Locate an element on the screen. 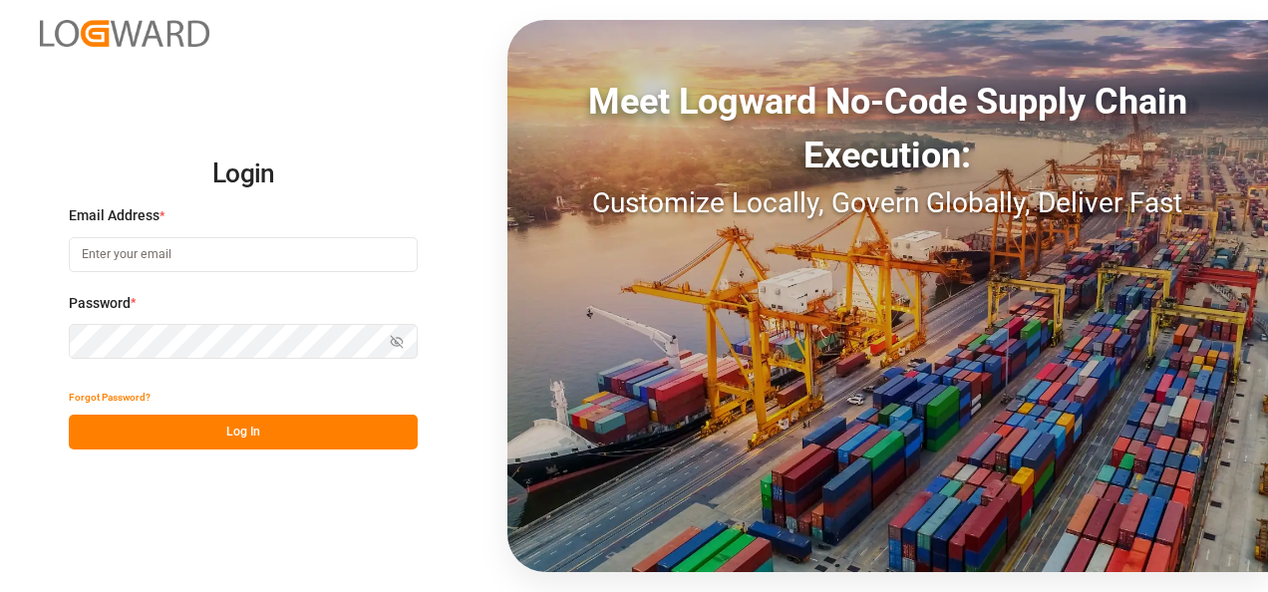 This screenshot has width=1268, height=592. span: Email Address is located at coordinates (114, 215).